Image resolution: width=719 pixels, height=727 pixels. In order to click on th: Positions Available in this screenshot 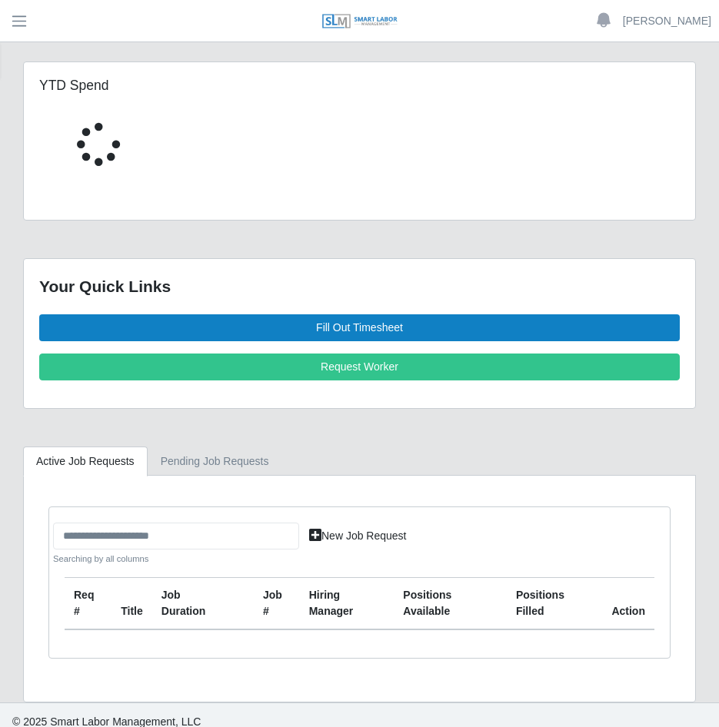, I will do `click(450, 604)`.